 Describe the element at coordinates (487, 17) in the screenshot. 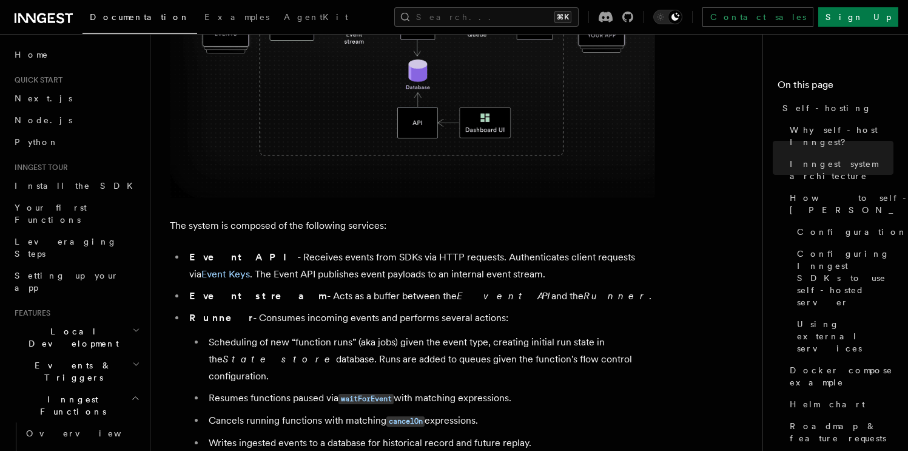

I see `button: Search...⌘K` at that location.